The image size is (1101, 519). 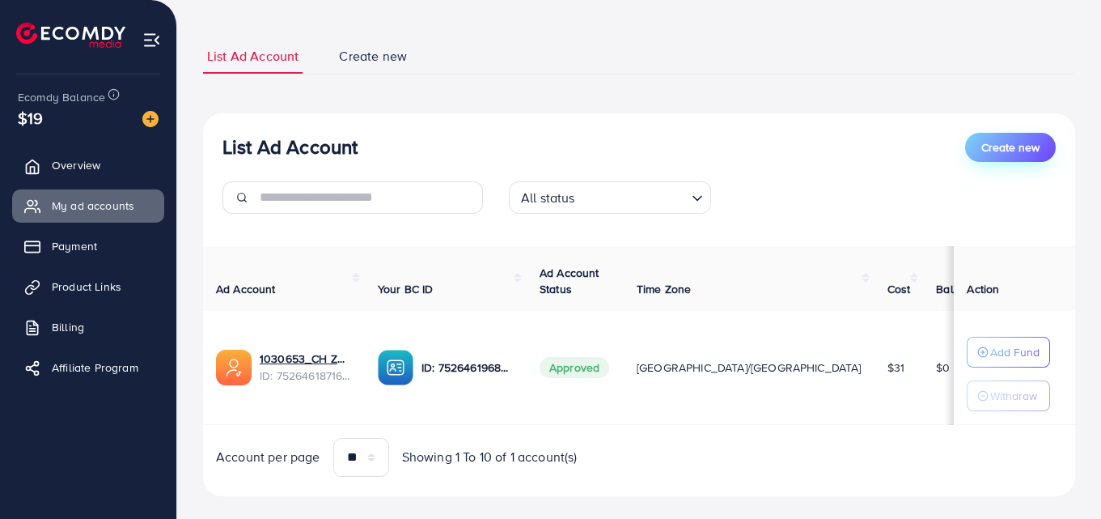 I want to click on span: $31, so click(x=896, y=367).